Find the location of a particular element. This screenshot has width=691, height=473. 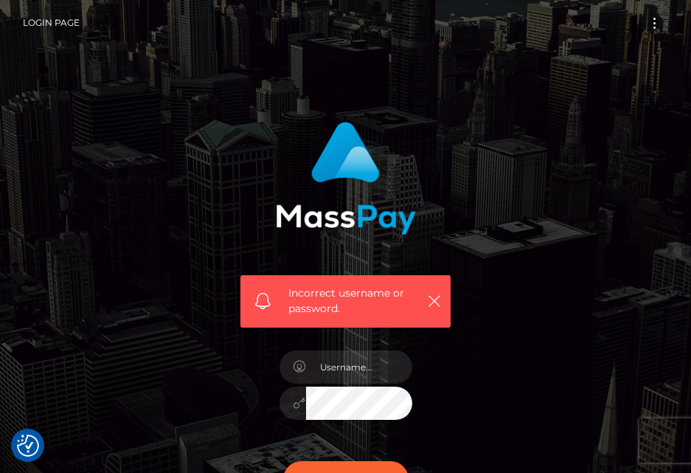

span: Incorrect username or password. is located at coordinates (354, 301).